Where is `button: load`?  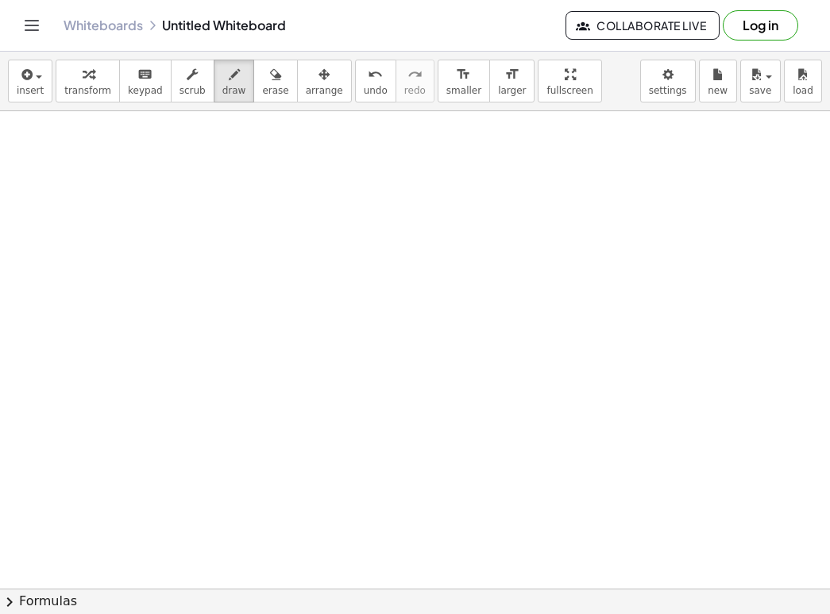 button: load is located at coordinates (803, 81).